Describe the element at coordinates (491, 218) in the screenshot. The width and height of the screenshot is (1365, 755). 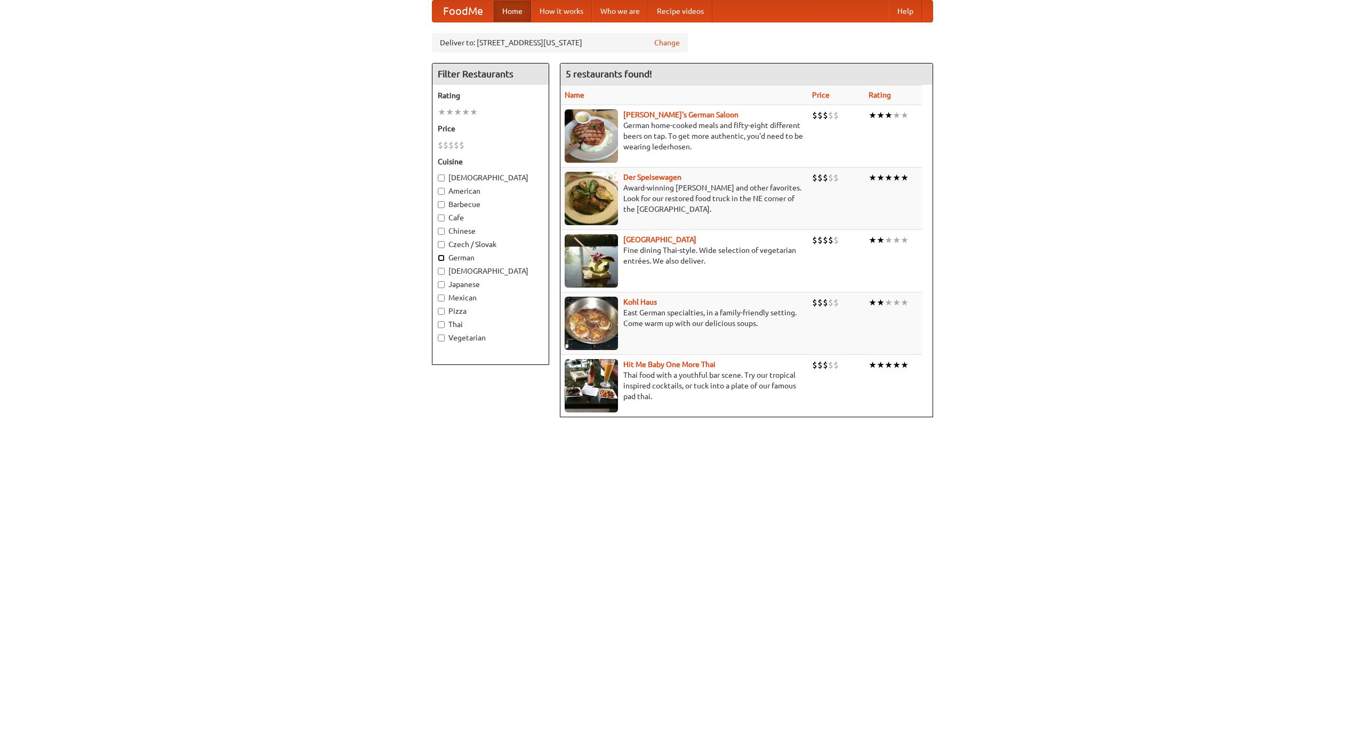
I see `label: Cafe` at that location.